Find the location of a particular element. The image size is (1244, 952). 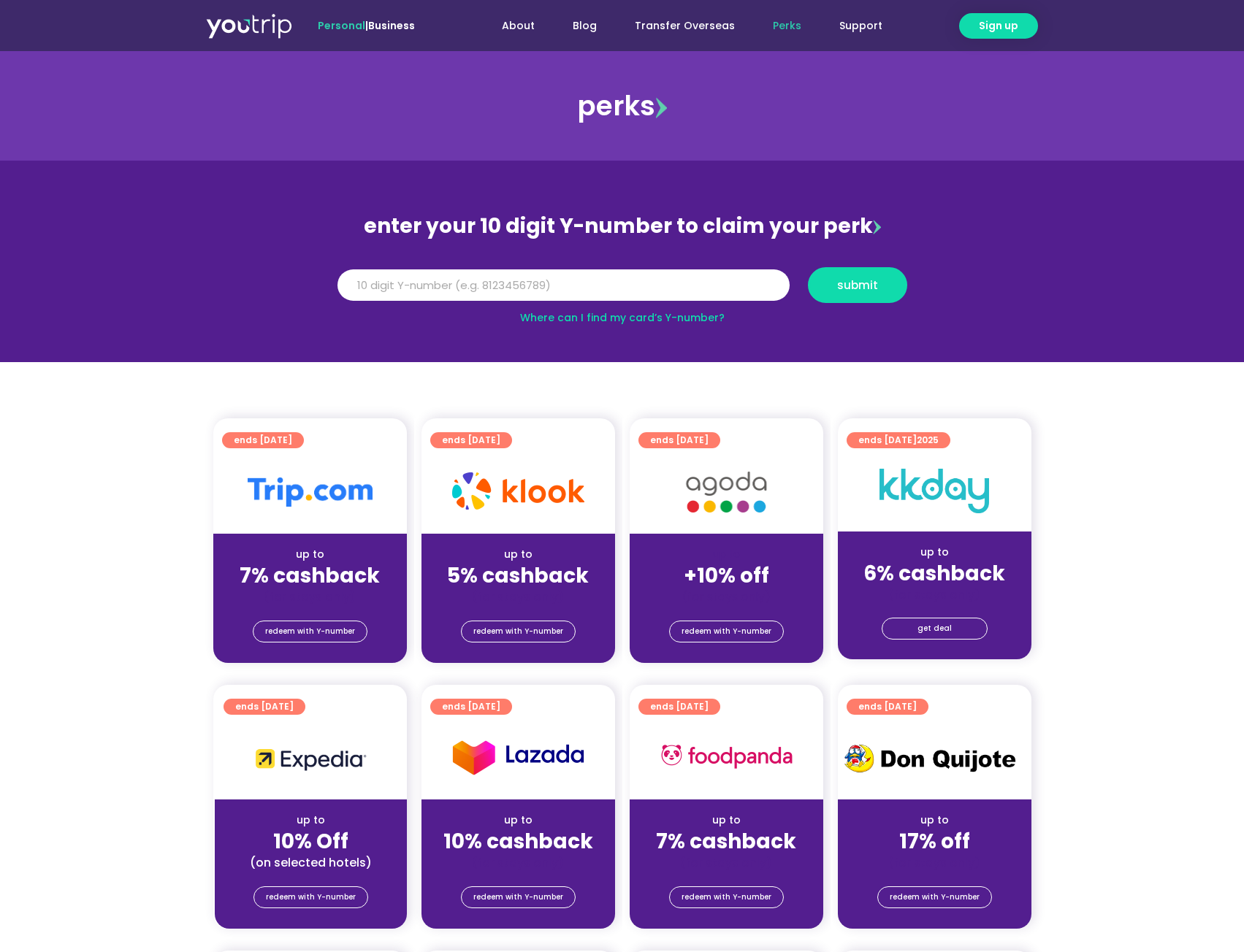

input: 10 digit Y-number (e.g. 8123456789) is located at coordinates (563, 285).